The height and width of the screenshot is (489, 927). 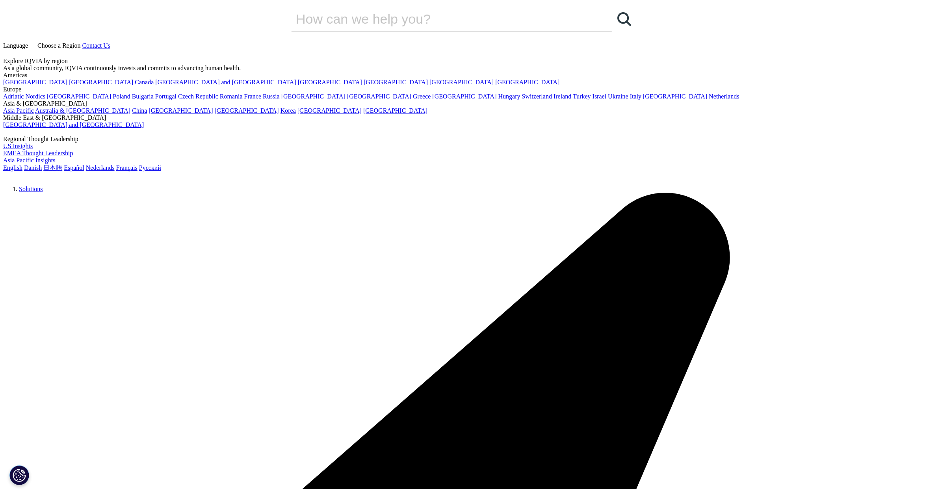 I want to click on a: Adriatic, so click(x=13, y=96).